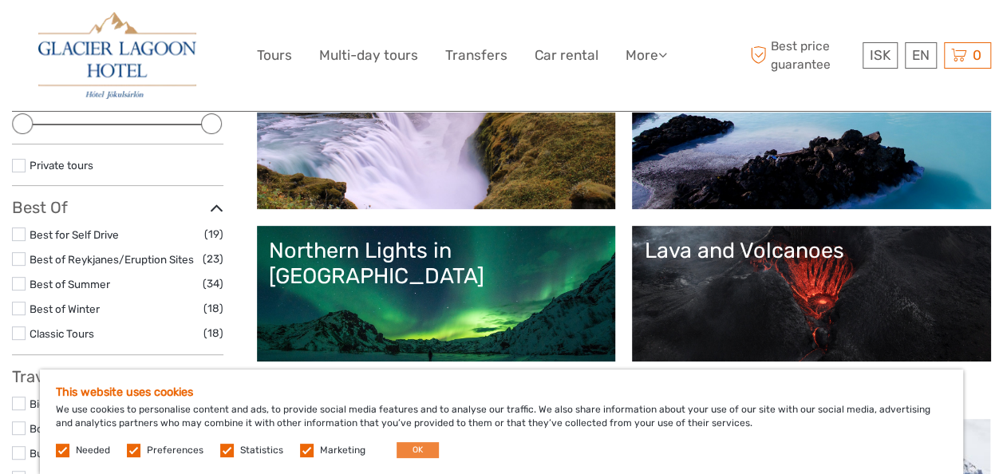 The image size is (1003, 474). What do you see at coordinates (811, 141) in the screenshot?
I see `a: Lagoons, Nature Baths and Spas` at bounding box center [811, 141].